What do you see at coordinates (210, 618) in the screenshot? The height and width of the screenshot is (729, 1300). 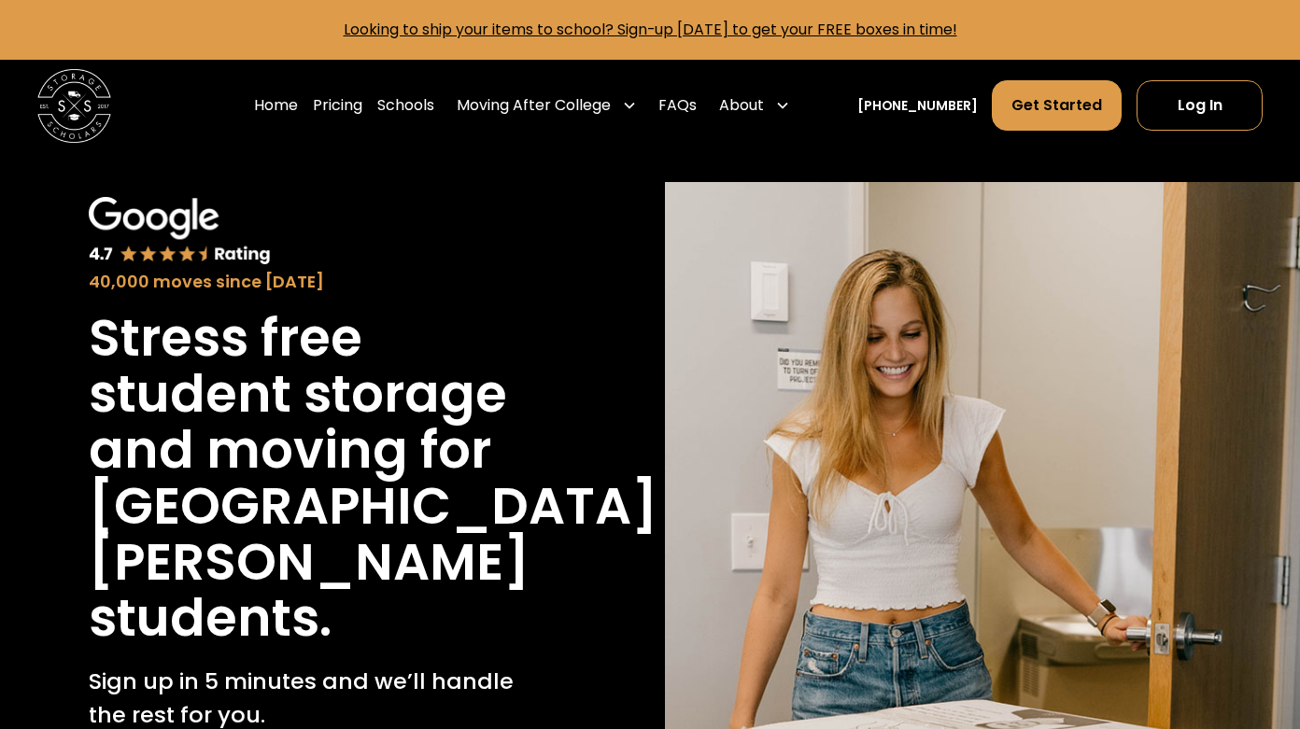 I see `h1: students.` at bounding box center [210, 618].